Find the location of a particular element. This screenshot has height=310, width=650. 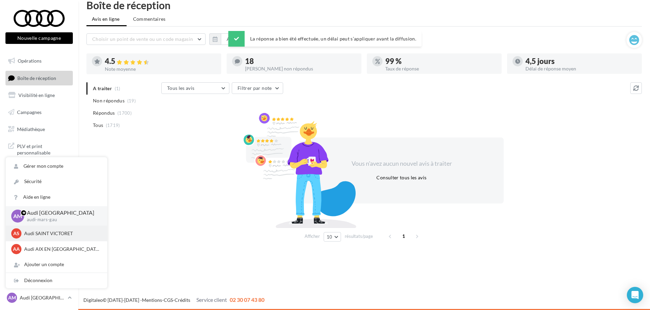

div: Délai de réponse moyen is located at coordinates (581, 69).